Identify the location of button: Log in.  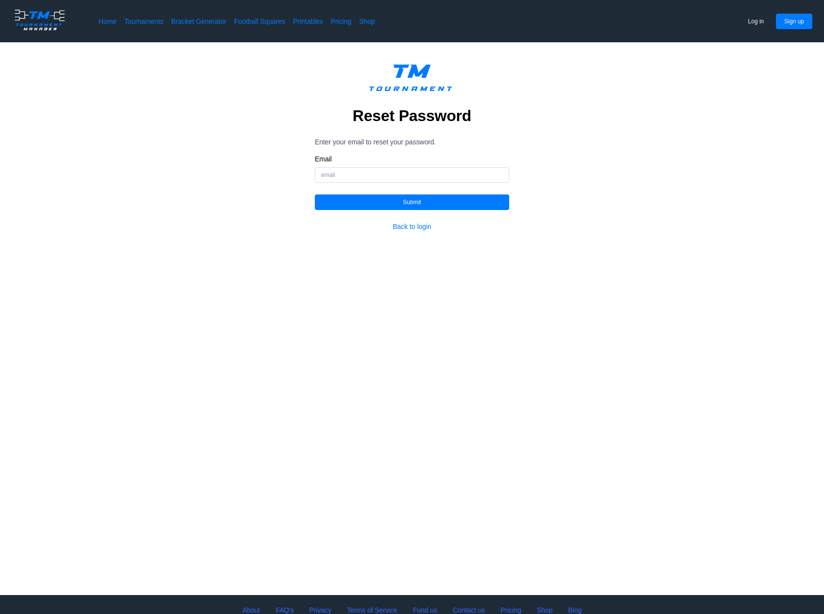
(756, 21).